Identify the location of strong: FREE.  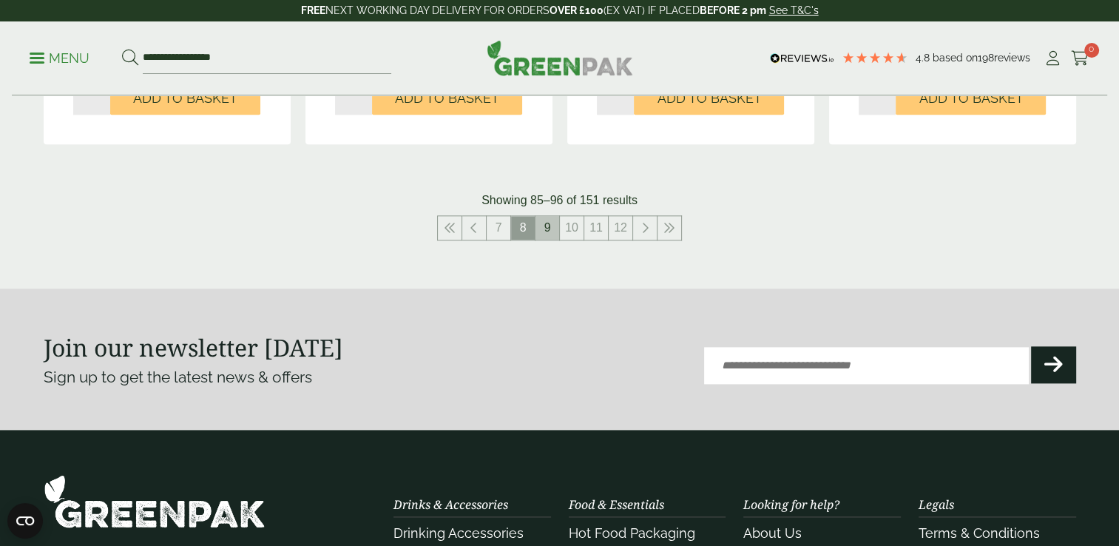
(313, 10).